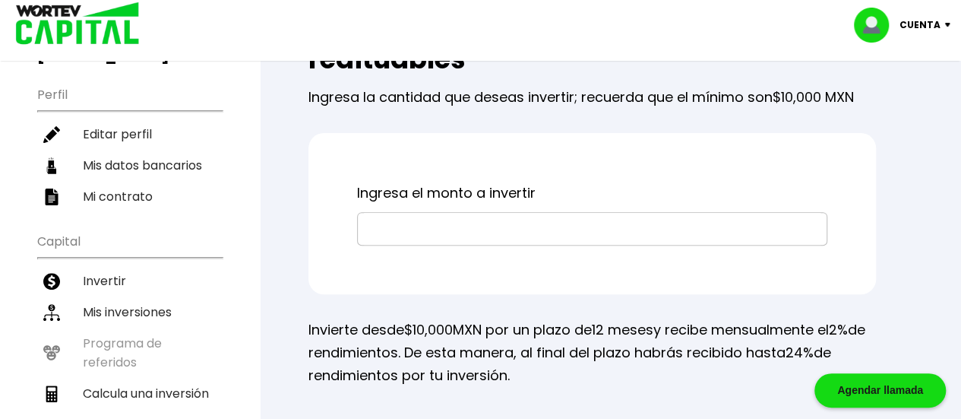  What do you see at coordinates (129, 46) in the screenshot?
I see `h3: Buen día,` at bounding box center [129, 46].